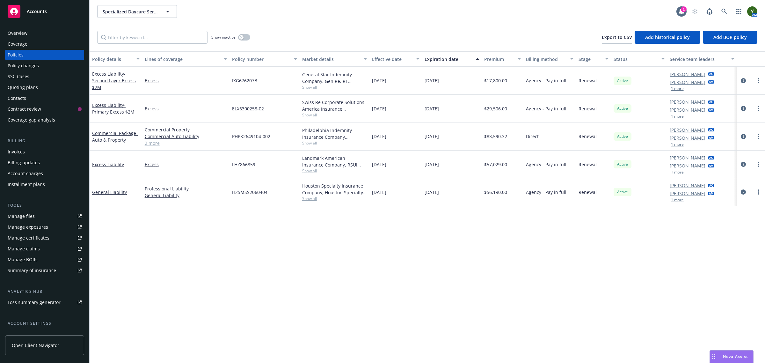  I want to click on a: Overview, so click(45, 33).